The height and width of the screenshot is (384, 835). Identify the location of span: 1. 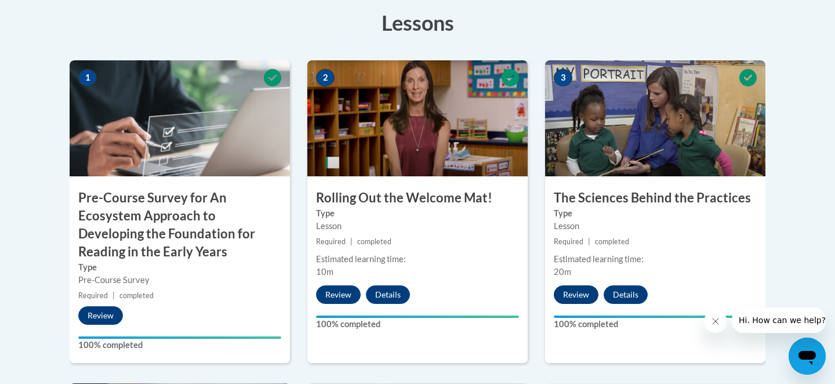
(88, 78).